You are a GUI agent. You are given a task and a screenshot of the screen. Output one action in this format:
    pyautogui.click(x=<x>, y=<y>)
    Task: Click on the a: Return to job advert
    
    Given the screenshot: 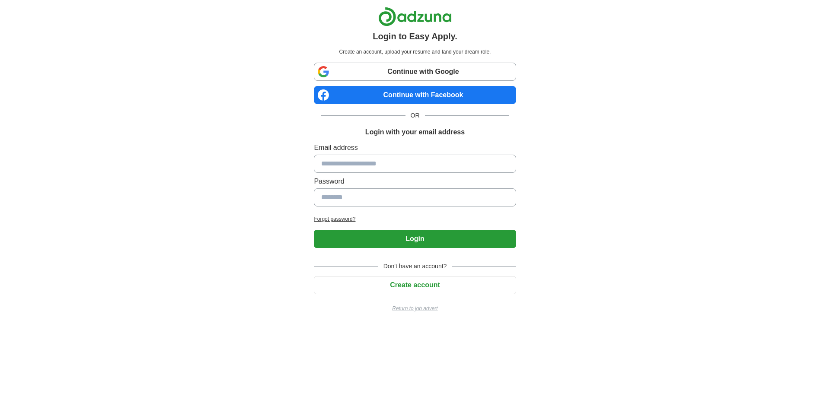 What is the action you would take?
    pyautogui.click(x=414, y=308)
    